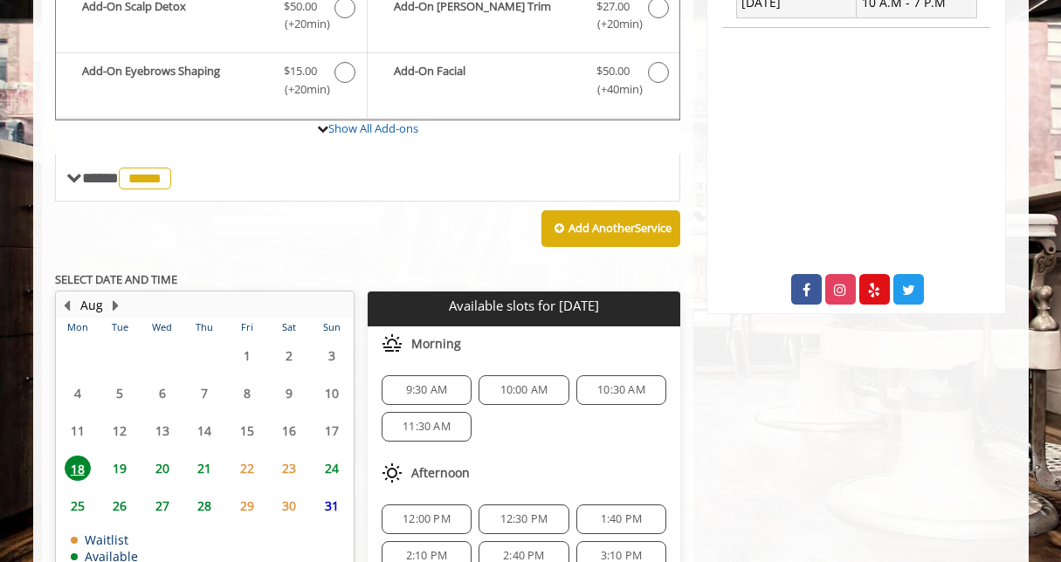  Describe the element at coordinates (523, 82) in the screenshot. I see `label: Add-On Facial` at that location.